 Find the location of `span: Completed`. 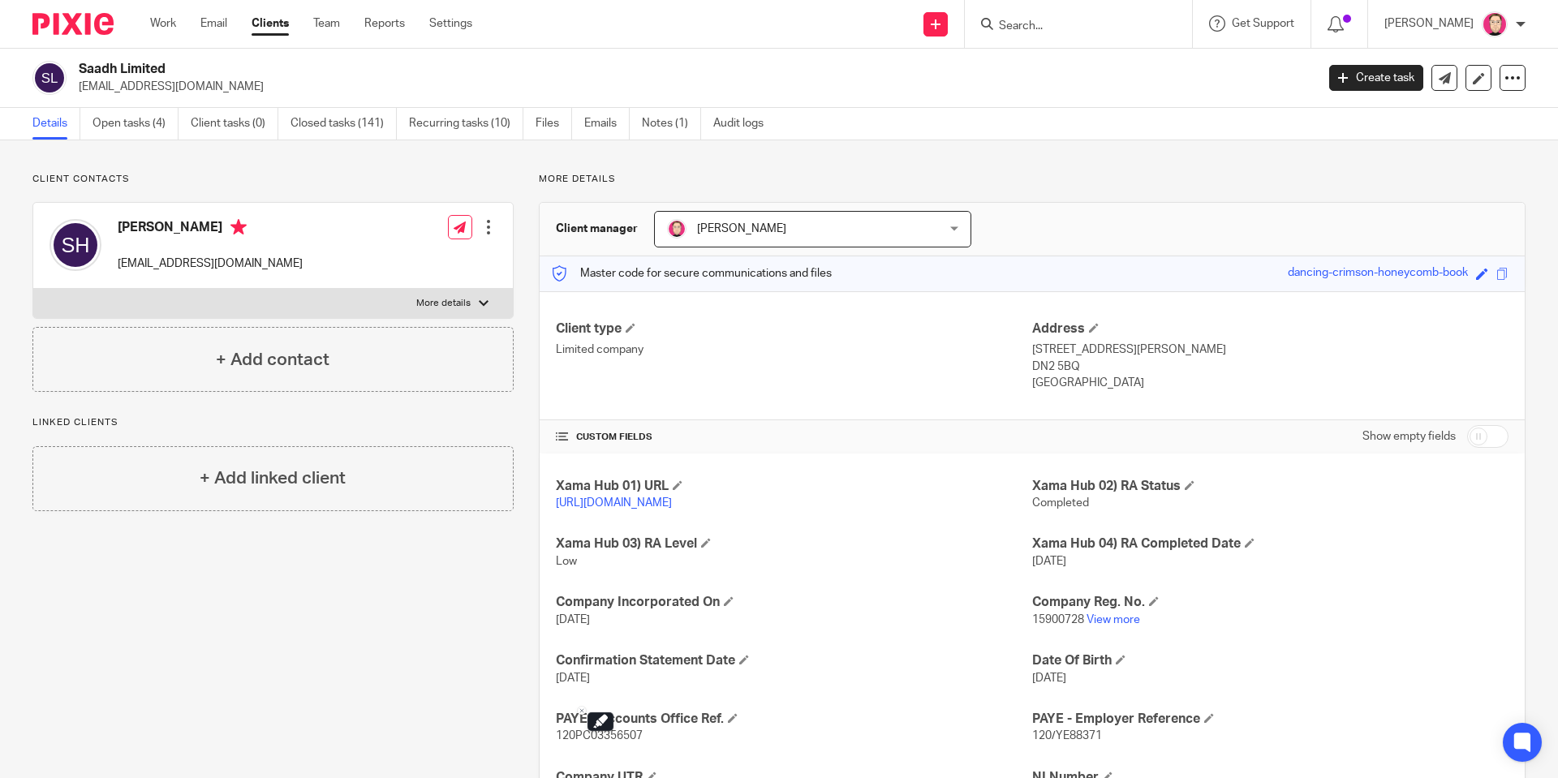

span: Completed is located at coordinates (1061, 503).